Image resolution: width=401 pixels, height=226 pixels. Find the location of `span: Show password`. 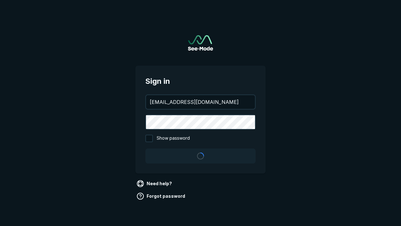

span: Show password is located at coordinates (173, 138).